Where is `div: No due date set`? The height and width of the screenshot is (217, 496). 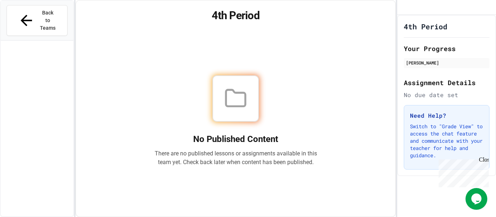
div: No due date set is located at coordinates (446, 95).